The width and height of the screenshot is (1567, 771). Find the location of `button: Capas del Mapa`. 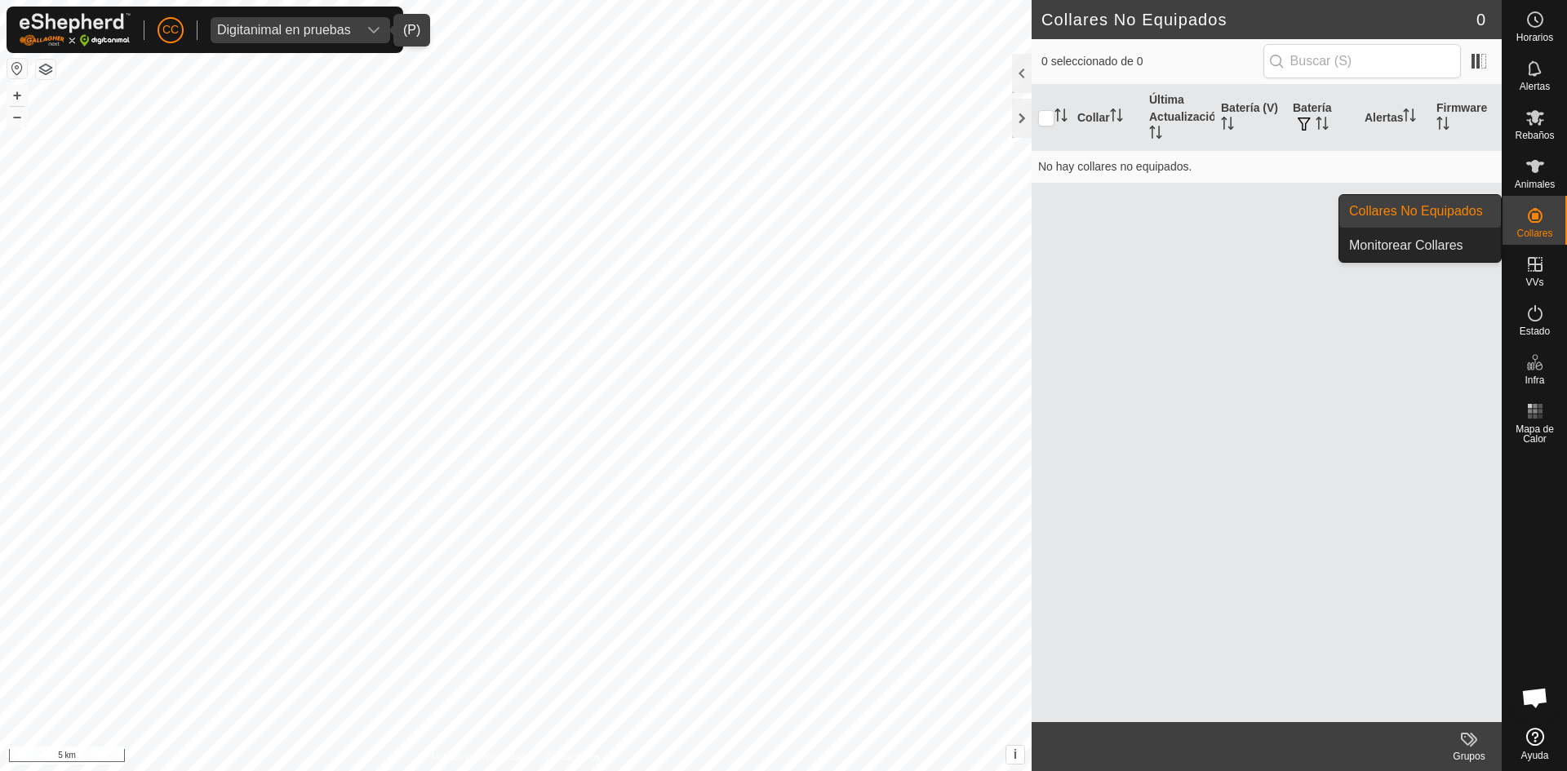

button: Capas del Mapa is located at coordinates (46, 69).